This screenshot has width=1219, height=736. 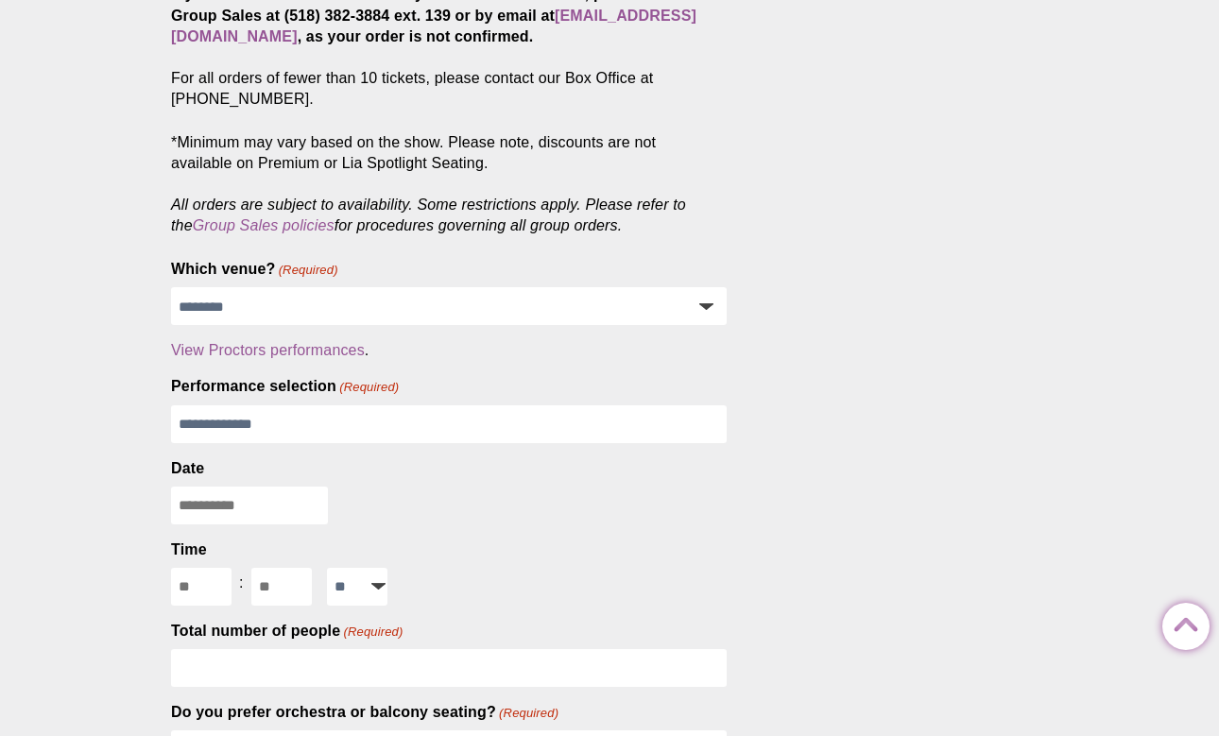 What do you see at coordinates (428, 214) in the screenshot?
I see `em: All orders are subject to availability. Some restrictions apply. Please refer to the for procedur...` at bounding box center [428, 214].